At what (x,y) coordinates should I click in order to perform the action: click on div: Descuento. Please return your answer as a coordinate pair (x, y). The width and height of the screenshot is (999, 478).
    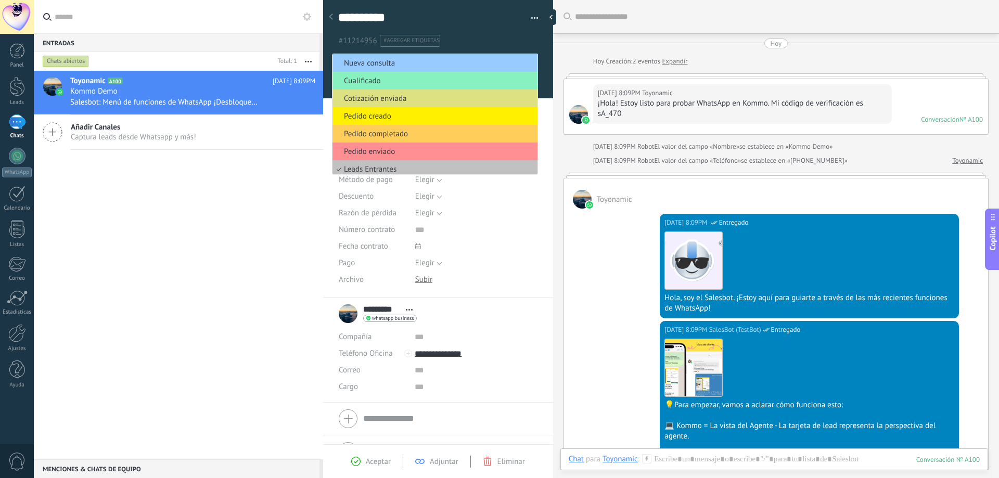
    Looking at the image, I should click on (373, 197).